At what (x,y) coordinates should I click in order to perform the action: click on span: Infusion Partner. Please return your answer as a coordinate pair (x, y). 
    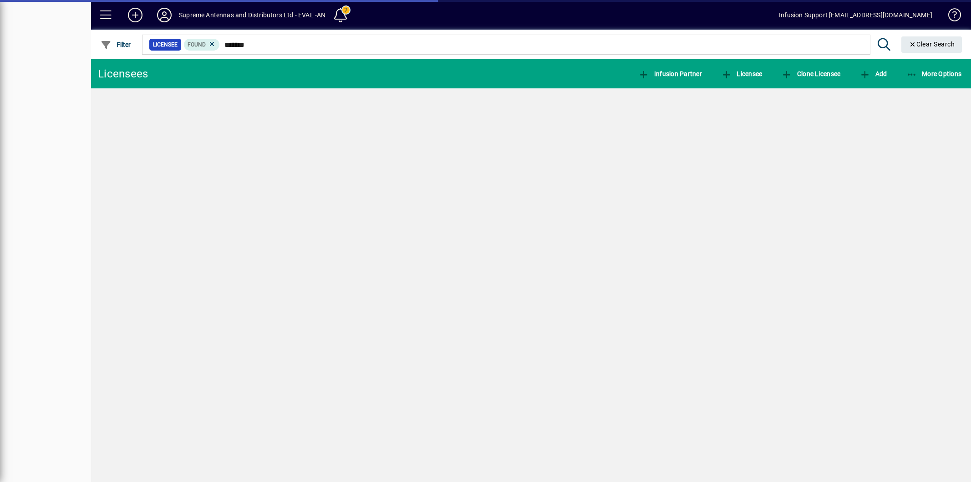
    Looking at the image, I should click on (670, 74).